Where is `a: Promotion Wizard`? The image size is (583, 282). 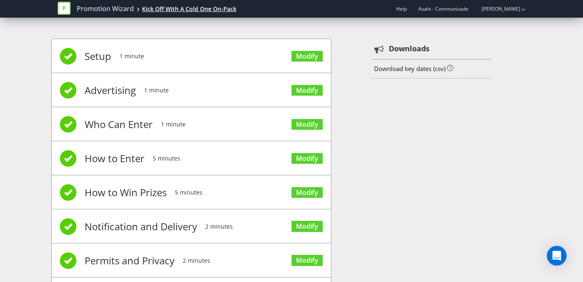
a: Promotion Wizard is located at coordinates (105, 9).